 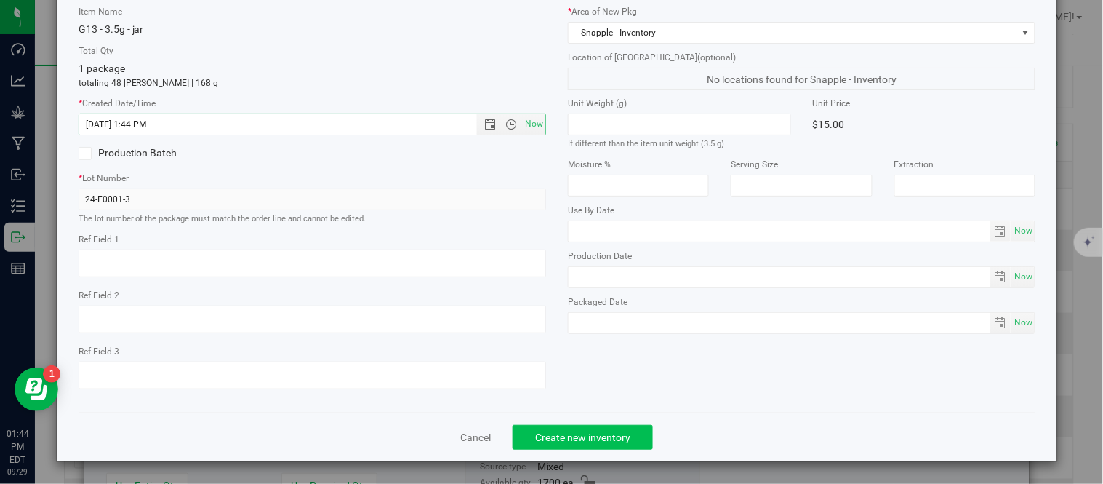 What do you see at coordinates (638, 164) in the screenshot?
I see `label: Moisture %` at bounding box center [638, 164].